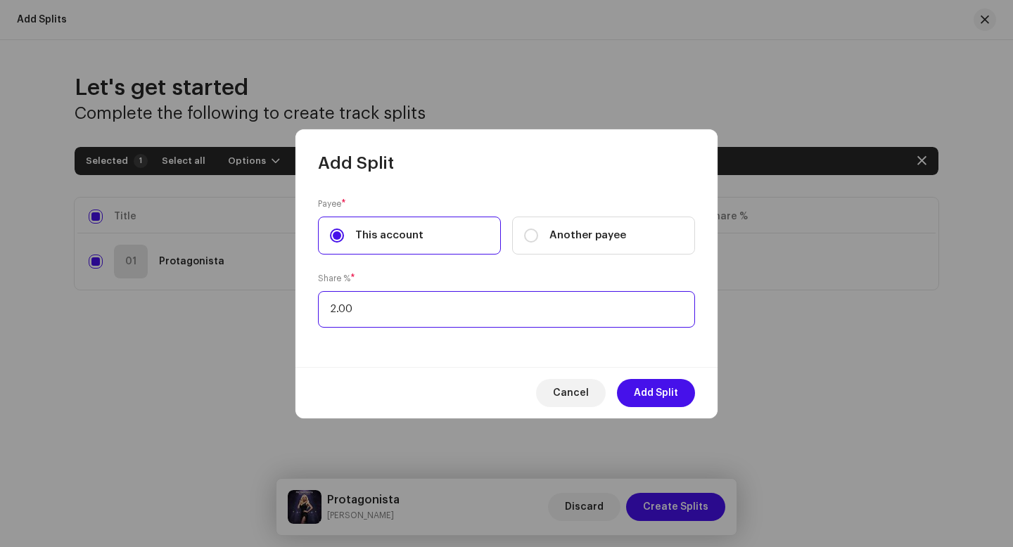  What do you see at coordinates (334, 278) in the screenshot?
I see `small: Share %` at bounding box center [334, 278].